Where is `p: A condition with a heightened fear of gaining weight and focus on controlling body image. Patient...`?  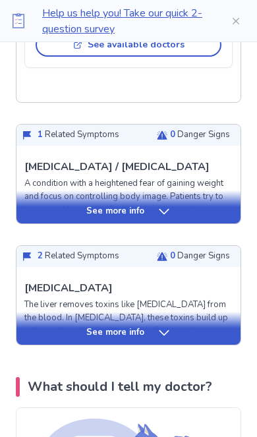 p: A condition with a heightened fear of gaining weight and focus on controlling body image. Patient... is located at coordinates (129, 210).